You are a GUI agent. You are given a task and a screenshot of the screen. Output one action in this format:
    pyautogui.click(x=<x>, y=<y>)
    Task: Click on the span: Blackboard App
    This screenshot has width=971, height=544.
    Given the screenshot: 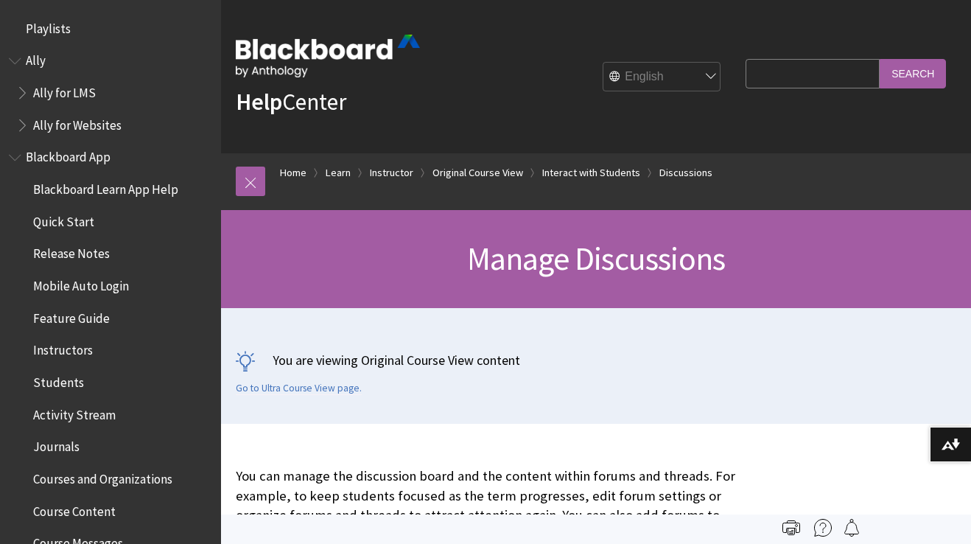 What is the action you would take?
    pyautogui.click(x=68, y=155)
    